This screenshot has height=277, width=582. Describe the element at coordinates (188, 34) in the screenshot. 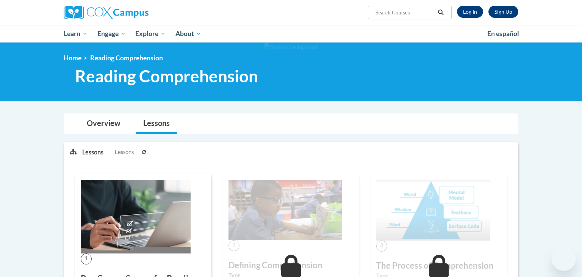

I see `span: About` at that location.